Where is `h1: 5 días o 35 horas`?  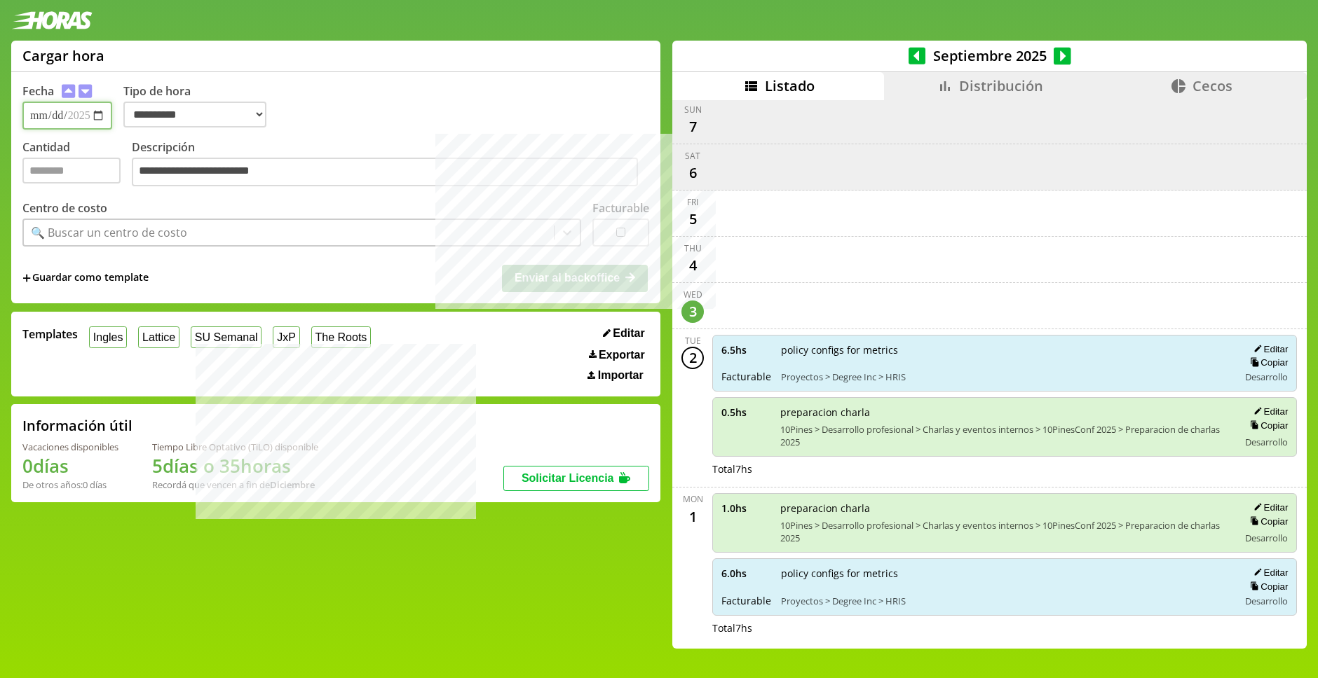 h1: 5 días o 35 horas is located at coordinates (235, 466).